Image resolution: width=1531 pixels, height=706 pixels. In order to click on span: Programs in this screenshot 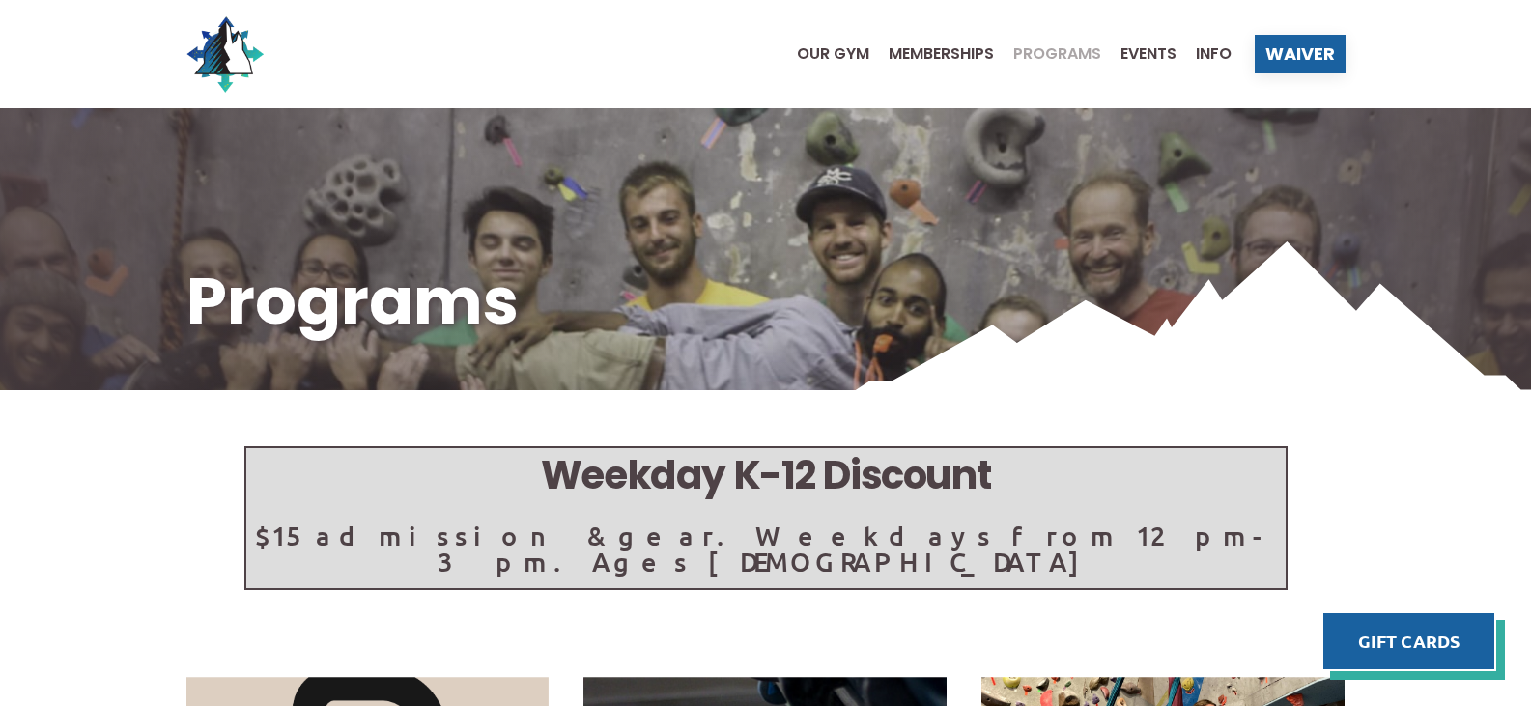, I will do `click(1057, 54)`.